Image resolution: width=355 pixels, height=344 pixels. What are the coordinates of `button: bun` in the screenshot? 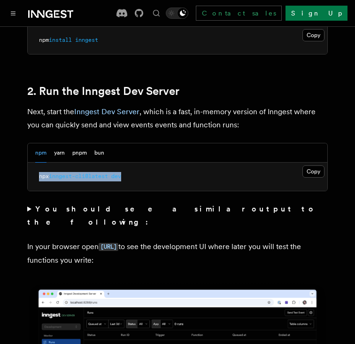 It's located at (99, 153).